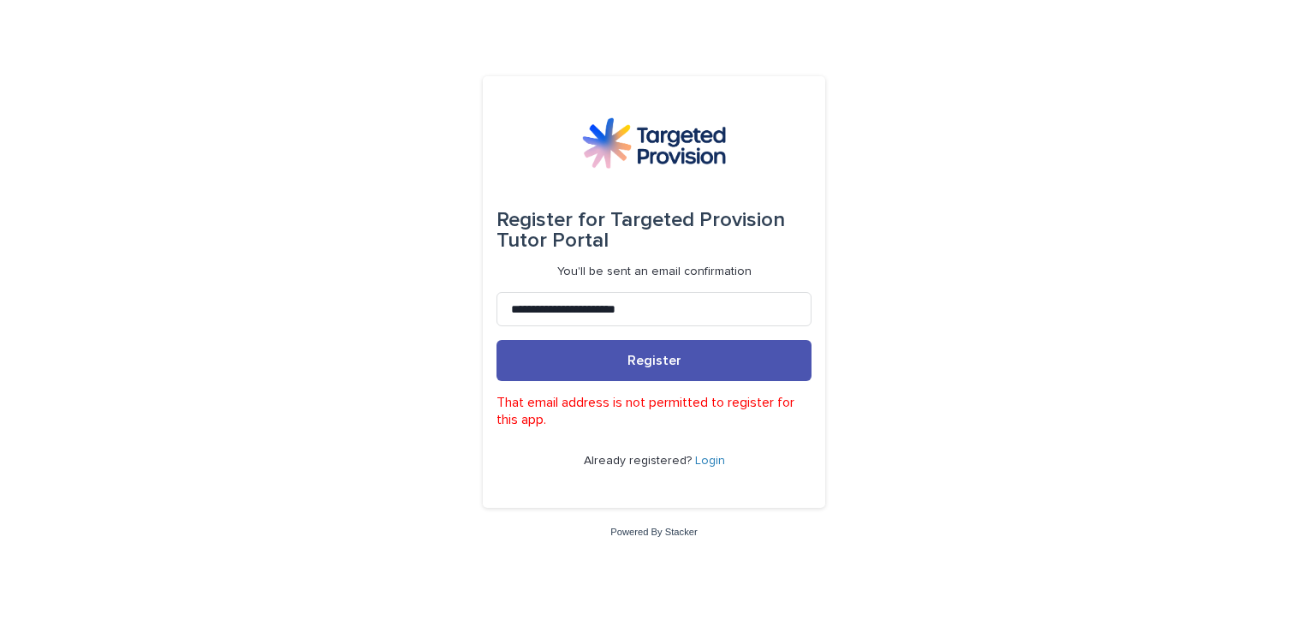  I want to click on a: Powered By Stacker, so click(653, 532).